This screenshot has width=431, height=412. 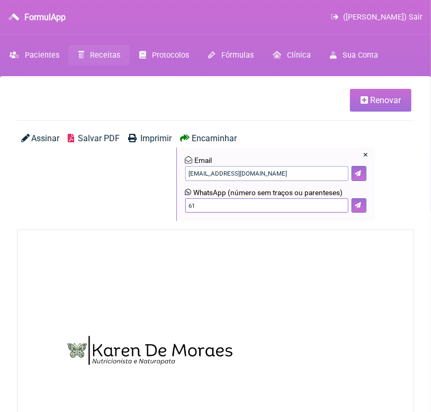 What do you see at coordinates (360, 55) in the screenshot?
I see `span: Sua Conta` at bounding box center [360, 55].